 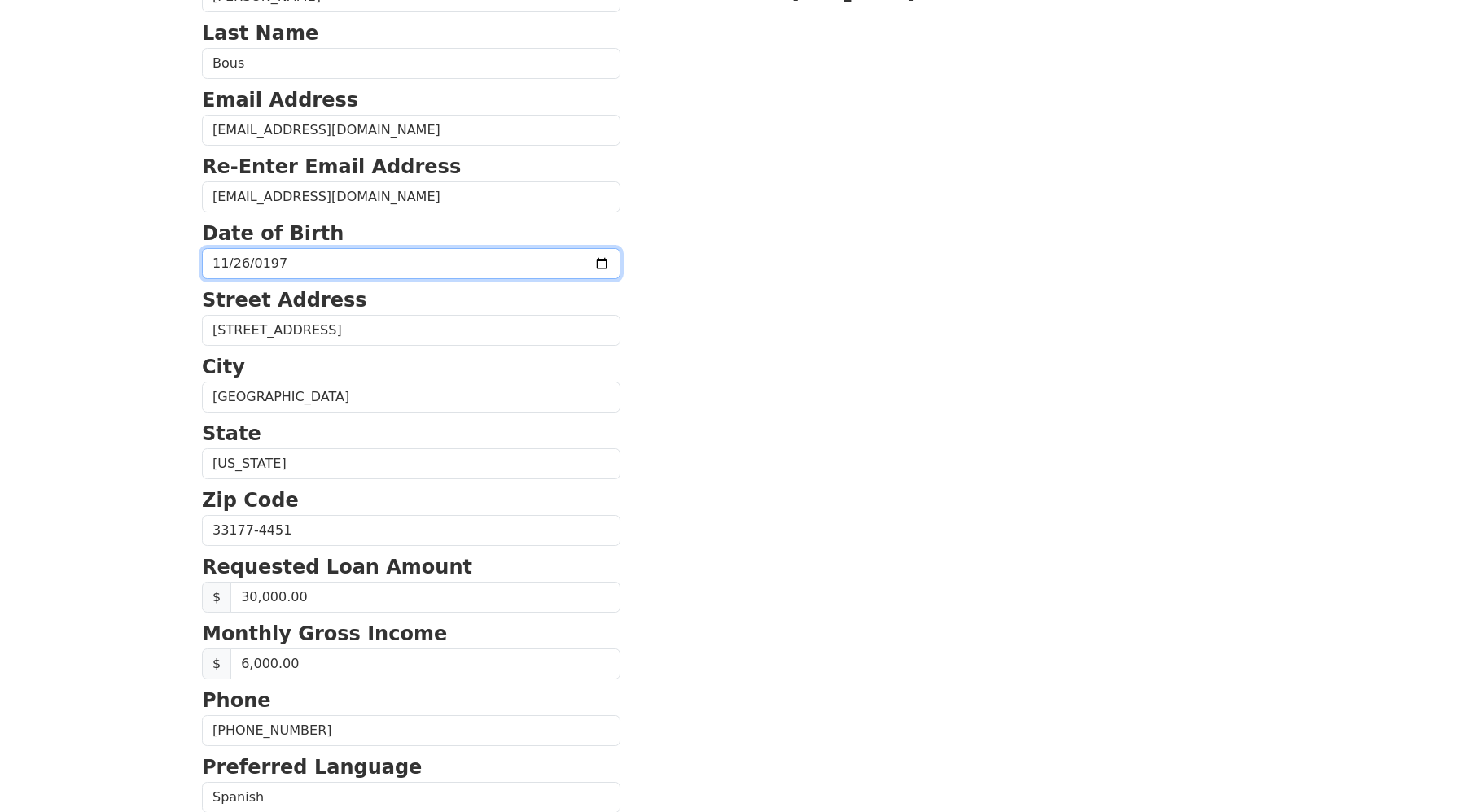 I want to click on input: Street Address, so click(x=411, y=331).